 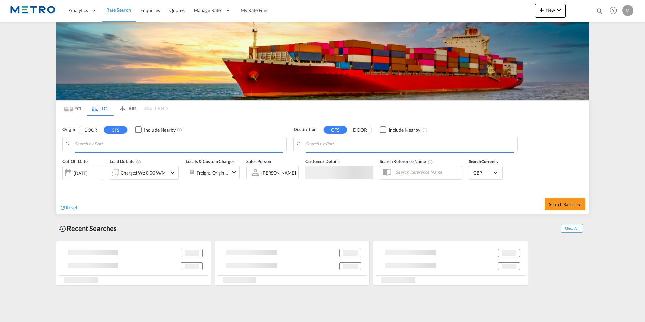 What do you see at coordinates (550, 10) in the screenshot?
I see `span: New` at bounding box center [550, 10].